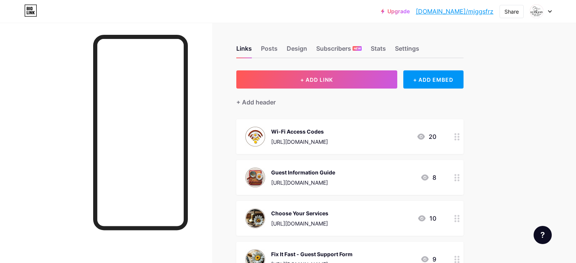 This screenshot has width=576, height=263. Describe the element at coordinates (512, 11) in the screenshot. I see `div: Share` at that location.